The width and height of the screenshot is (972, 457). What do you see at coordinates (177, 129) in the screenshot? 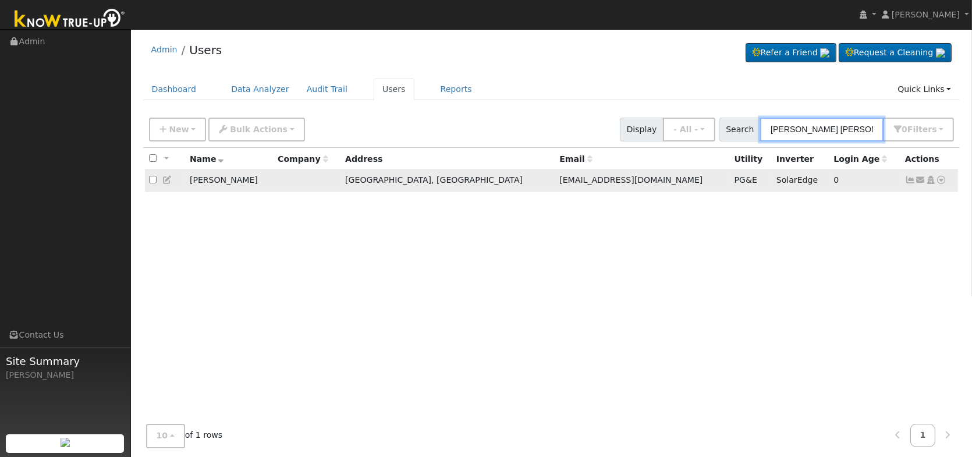
I see `button: New` at bounding box center [177, 129].